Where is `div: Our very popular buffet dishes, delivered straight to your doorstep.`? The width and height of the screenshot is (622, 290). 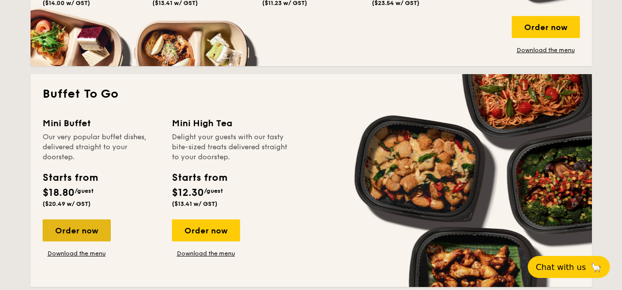 div: Our very popular buffet dishes, delivered straight to your doorstep. is located at coordinates (101, 147).